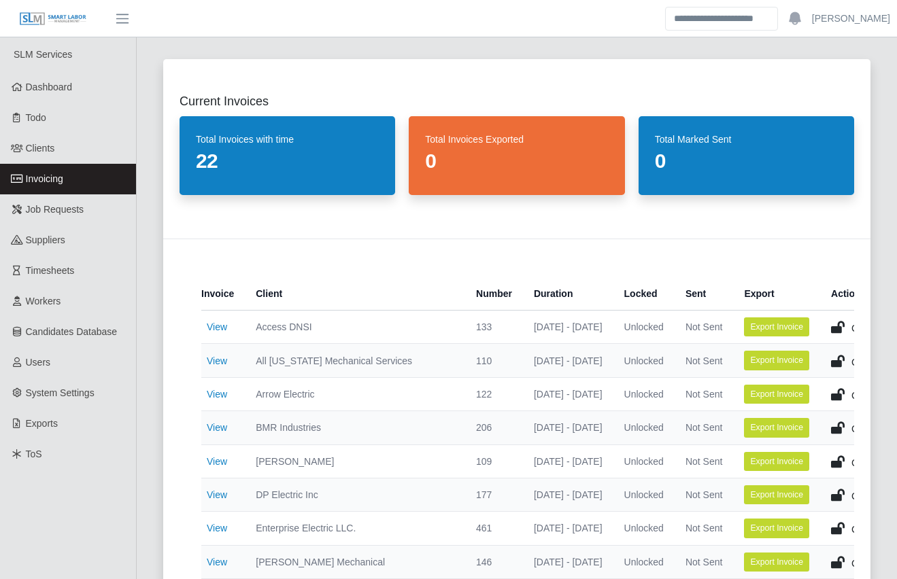 The height and width of the screenshot is (579, 897). Describe the element at coordinates (38, 362) in the screenshot. I see `span: Users` at that location.